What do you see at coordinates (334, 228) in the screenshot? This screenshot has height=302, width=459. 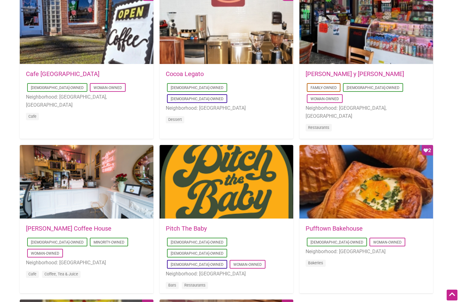 I see `a: Pufftown Bakehouse` at bounding box center [334, 228].